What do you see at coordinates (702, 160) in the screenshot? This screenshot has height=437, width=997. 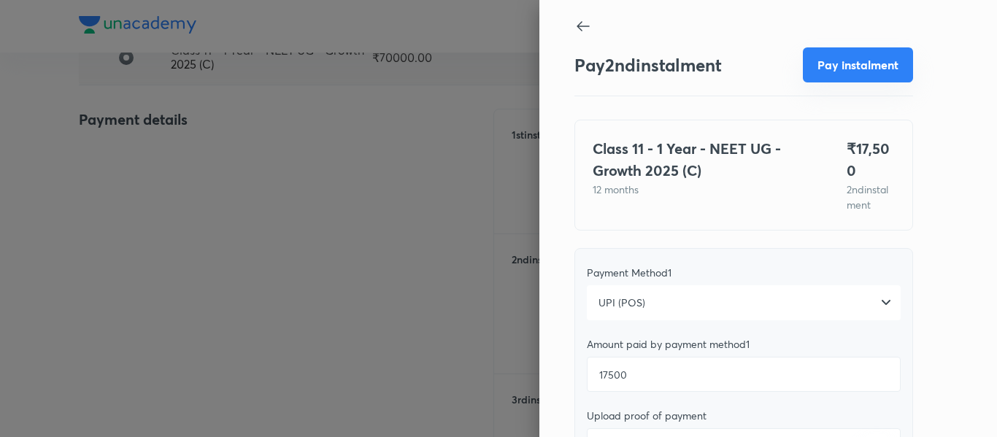 I see `h4: Class 11 - 1 Year - NEET UG - Growth 2025 (C)` at bounding box center [702, 160].